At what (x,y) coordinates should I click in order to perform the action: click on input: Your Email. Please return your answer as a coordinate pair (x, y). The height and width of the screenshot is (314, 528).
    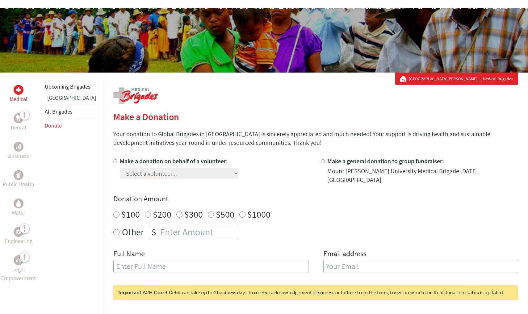
    Looking at the image, I should click on (421, 266).